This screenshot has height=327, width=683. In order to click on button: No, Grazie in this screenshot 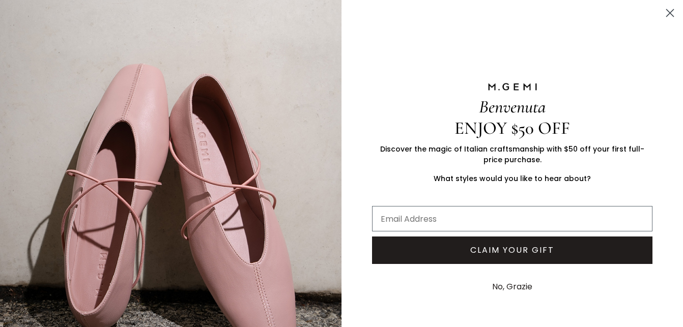, I will do `click(512, 287)`.